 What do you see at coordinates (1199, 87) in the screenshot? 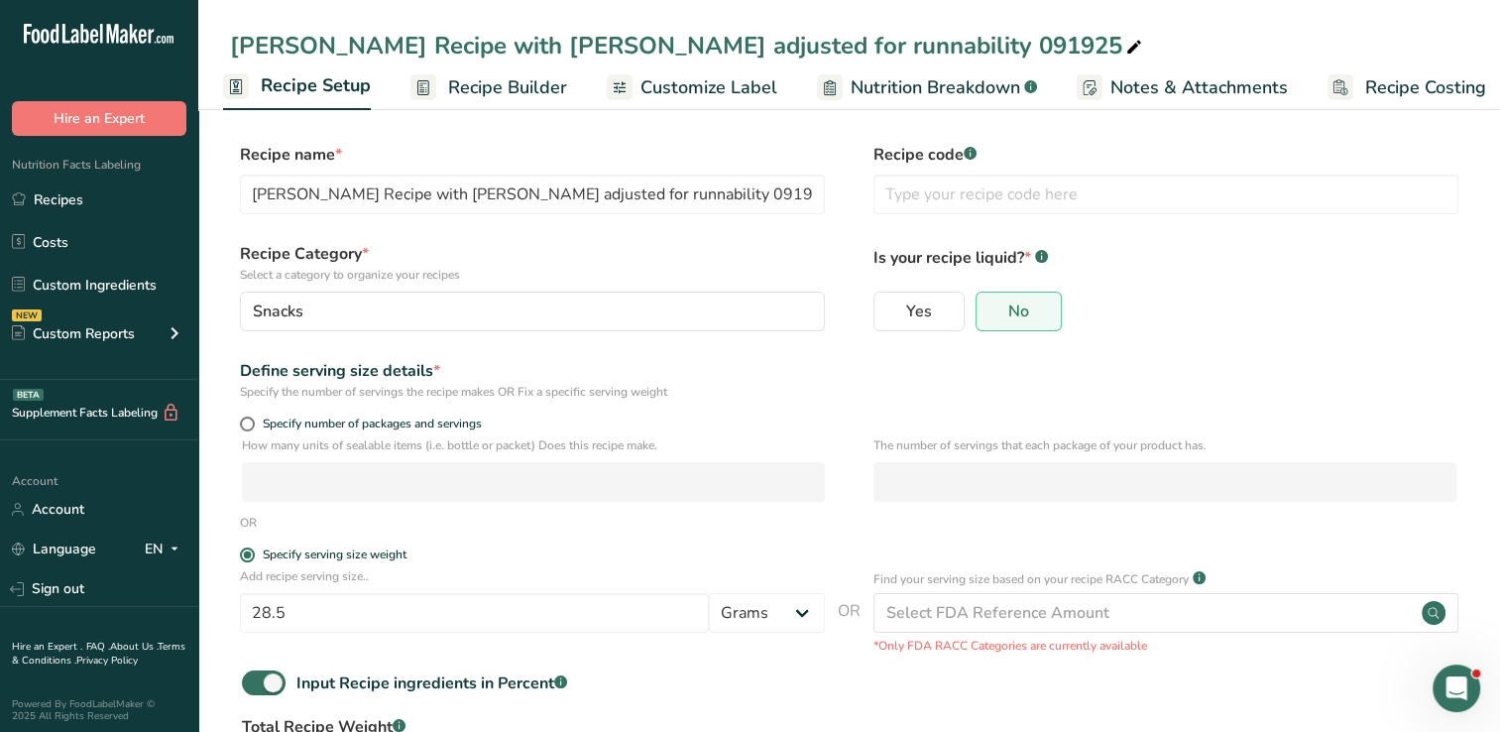
I see `span: Notes & Attachments` at bounding box center [1199, 87].